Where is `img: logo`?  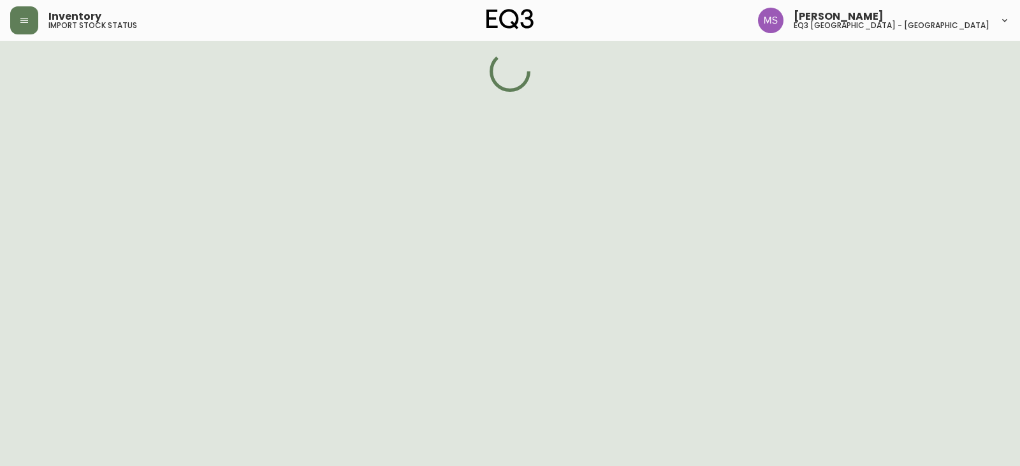 img: logo is located at coordinates (510, 19).